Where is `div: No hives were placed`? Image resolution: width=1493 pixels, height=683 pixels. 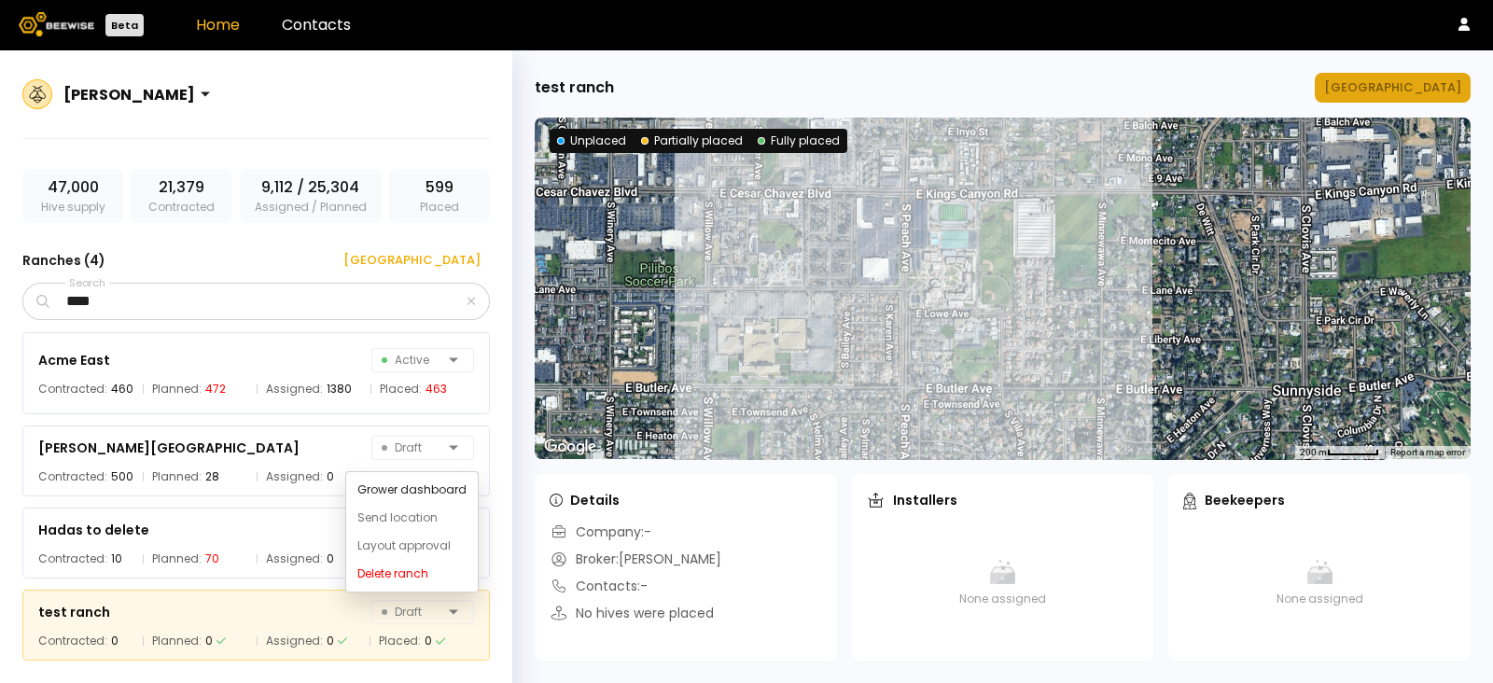
div: No hives were placed is located at coordinates (632, 613).